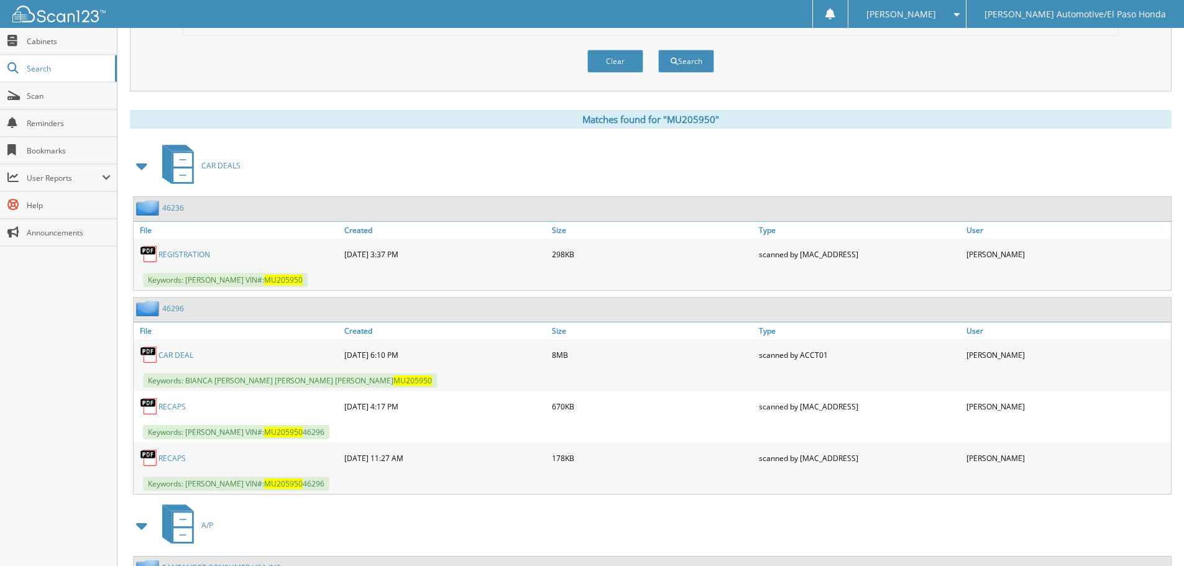 The height and width of the screenshot is (566, 1184). I want to click on span: Search, so click(68, 68).